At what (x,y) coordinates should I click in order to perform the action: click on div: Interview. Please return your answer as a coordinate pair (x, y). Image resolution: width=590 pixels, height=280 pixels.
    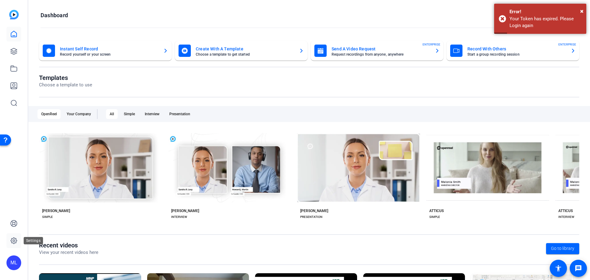
    Looking at the image, I should click on (152, 114).